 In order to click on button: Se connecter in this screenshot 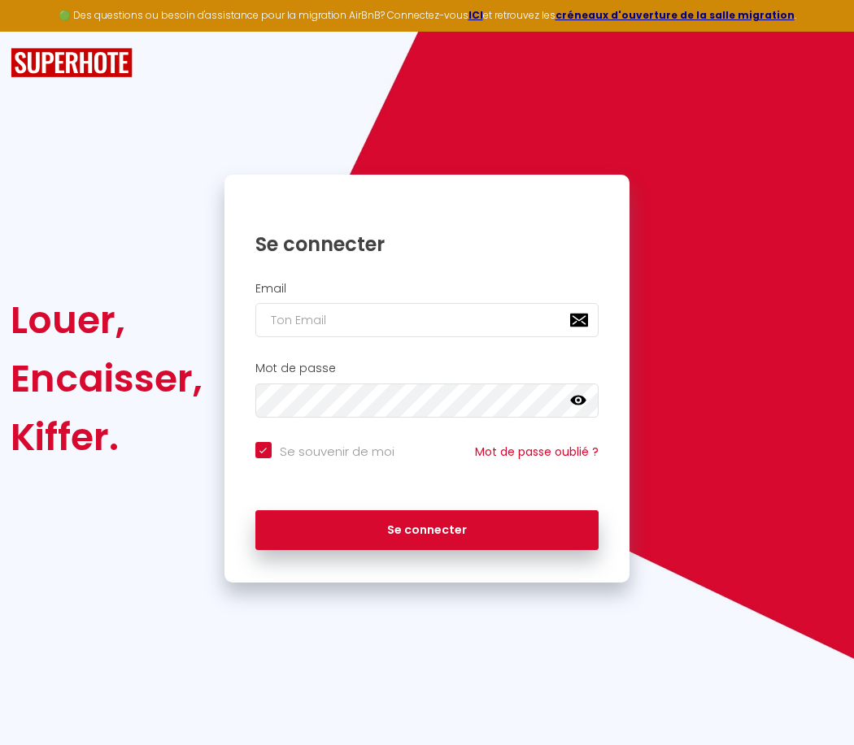, I will do `click(427, 531)`.